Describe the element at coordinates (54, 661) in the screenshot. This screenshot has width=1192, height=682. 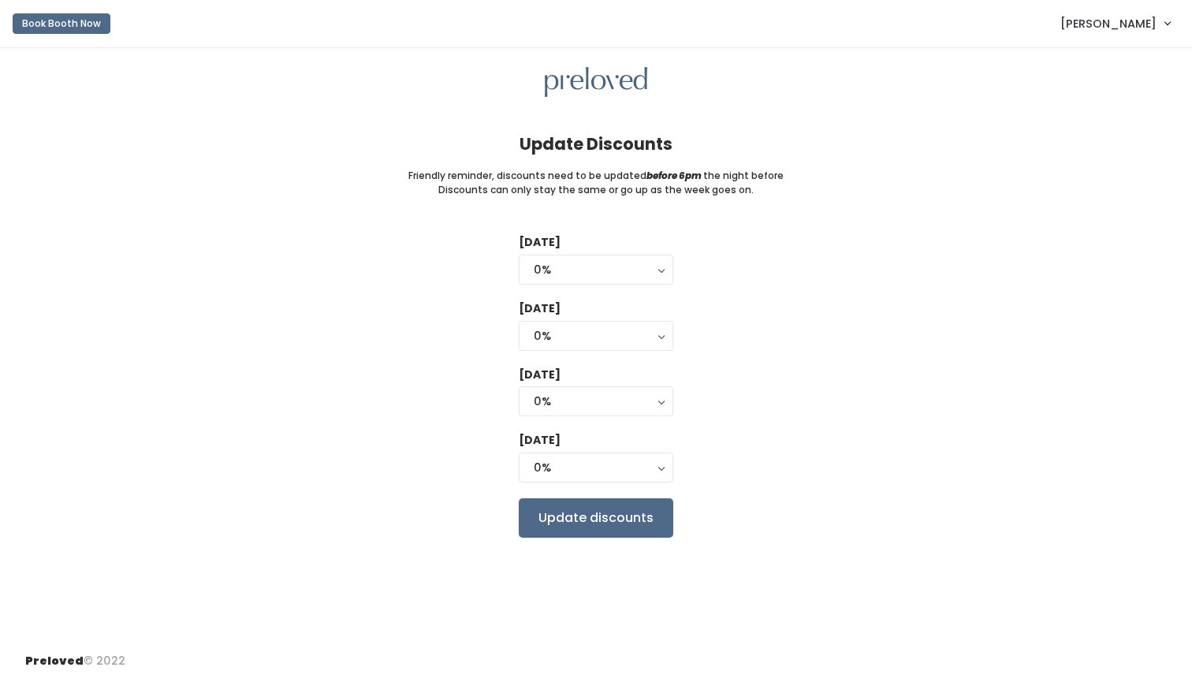
I see `span: Preloved` at that location.